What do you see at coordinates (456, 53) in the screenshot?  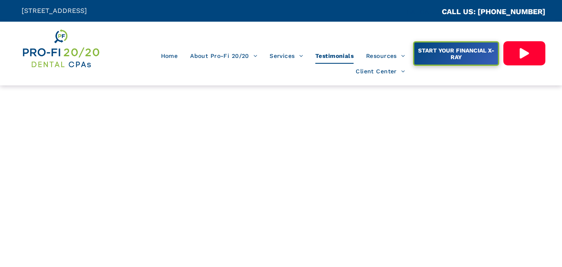 I see `a: START YOUR FINANCIAL X-RAY` at bounding box center [456, 53].